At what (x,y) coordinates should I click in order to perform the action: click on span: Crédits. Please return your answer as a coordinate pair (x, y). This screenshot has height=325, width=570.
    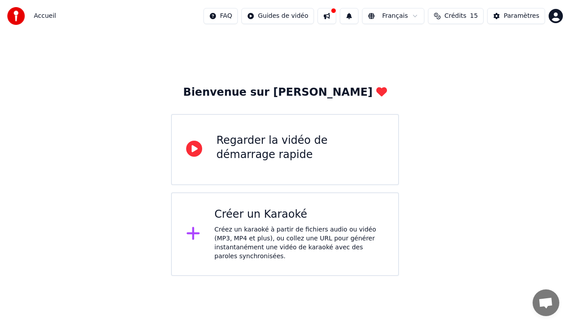
    Looking at the image, I should click on (455, 16).